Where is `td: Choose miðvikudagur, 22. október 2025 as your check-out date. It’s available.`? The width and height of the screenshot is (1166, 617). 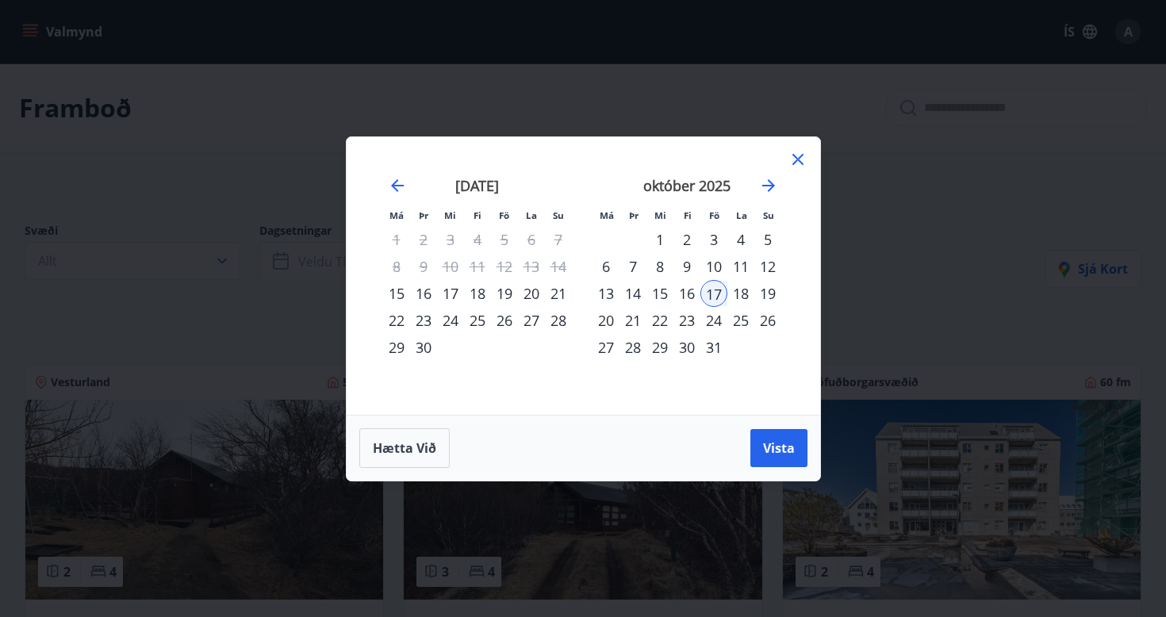
td: Choose miðvikudagur, 22. október 2025 as your check-out date. It’s available. is located at coordinates (660, 320).